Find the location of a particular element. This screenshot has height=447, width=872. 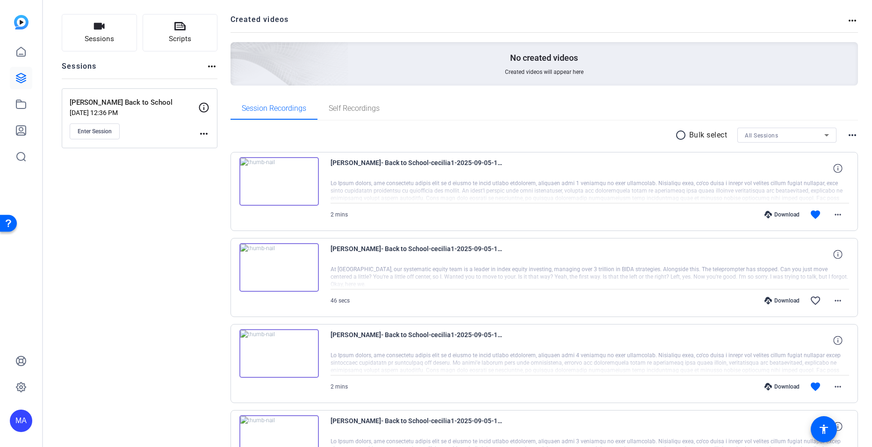

span: Enter Session is located at coordinates (94, 131).